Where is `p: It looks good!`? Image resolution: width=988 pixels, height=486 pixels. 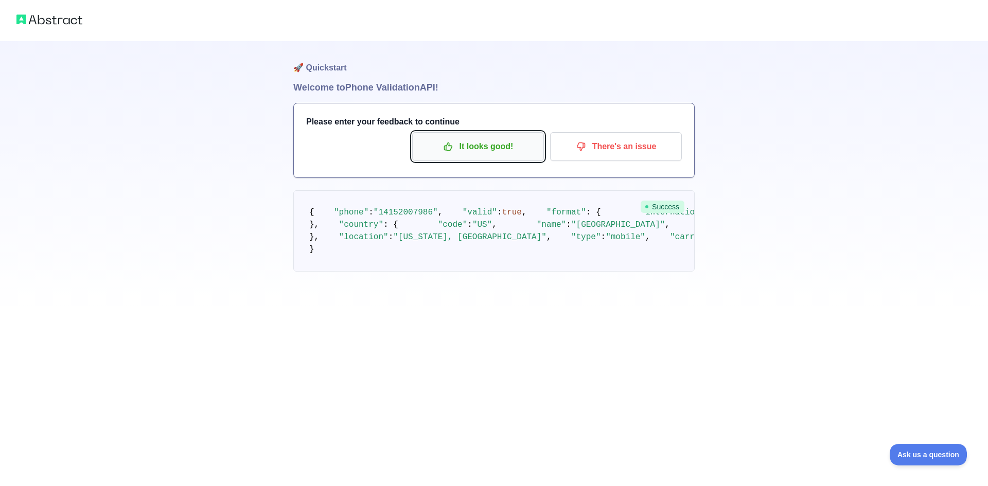 p: It looks good! is located at coordinates (478, 147).